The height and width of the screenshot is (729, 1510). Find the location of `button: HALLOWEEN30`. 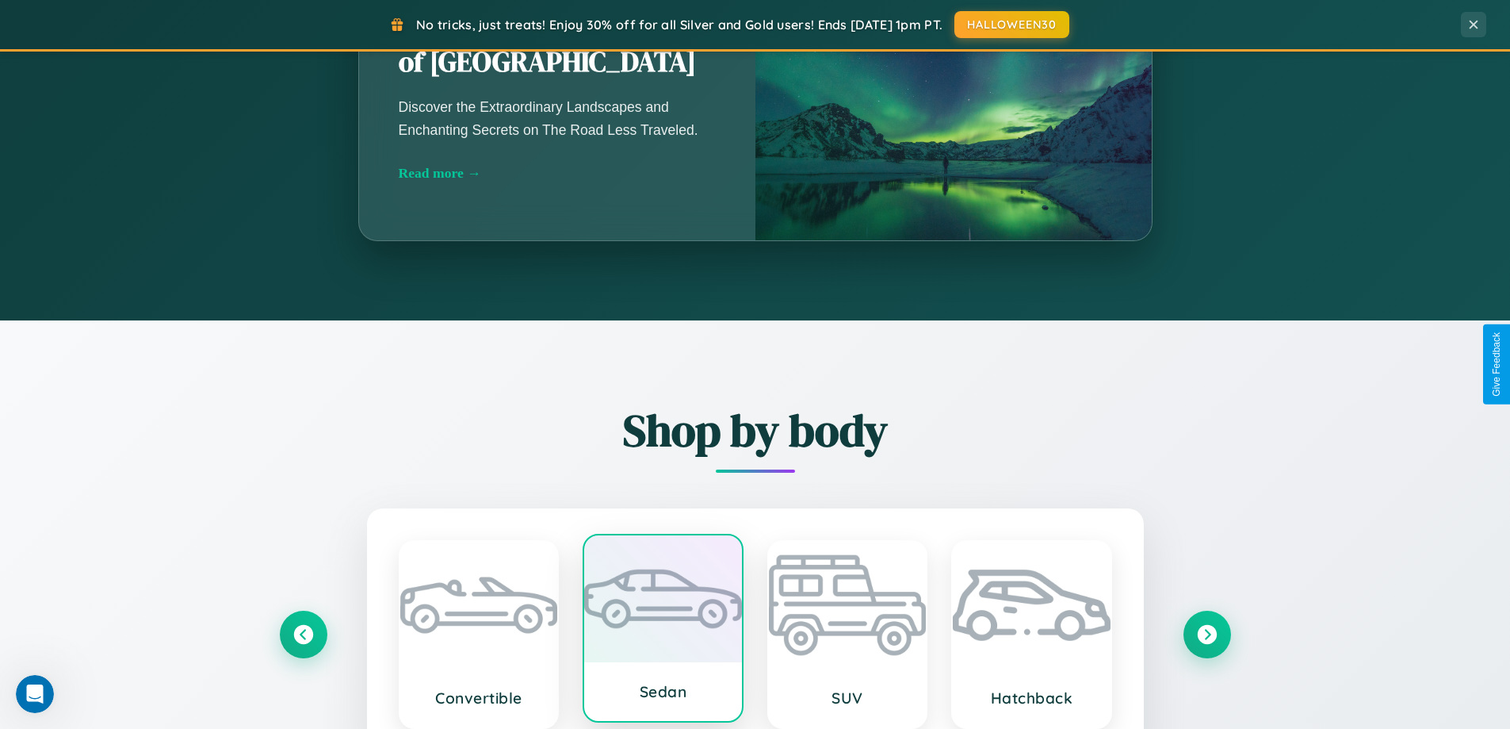

button: HALLOWEEN30 is located at coordinates (1012, 25).